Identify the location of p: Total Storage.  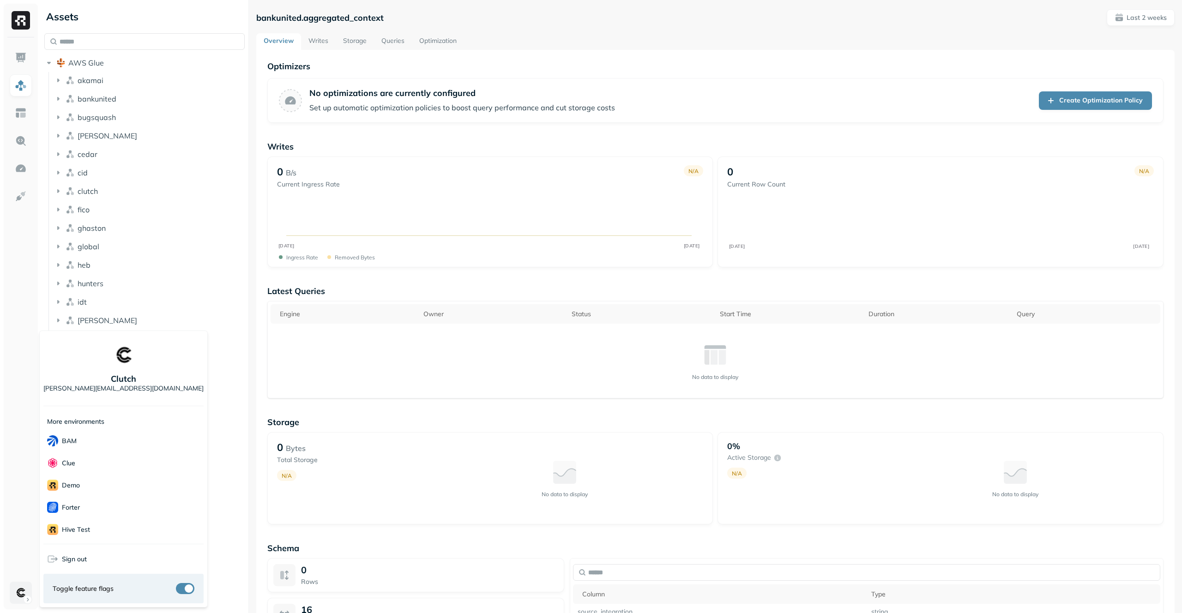
(351, 460).